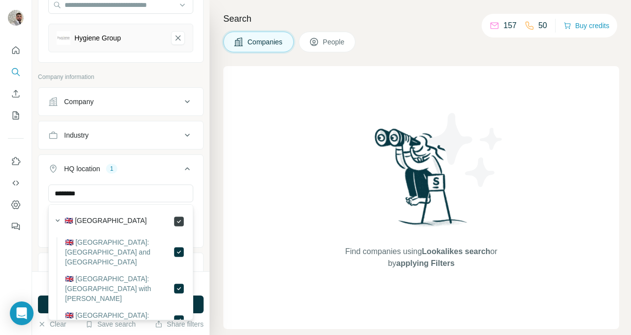  What do you see at coordinates (111, 169) in the screenshot?
I see `div: 1` at bounding box center [111, 169].